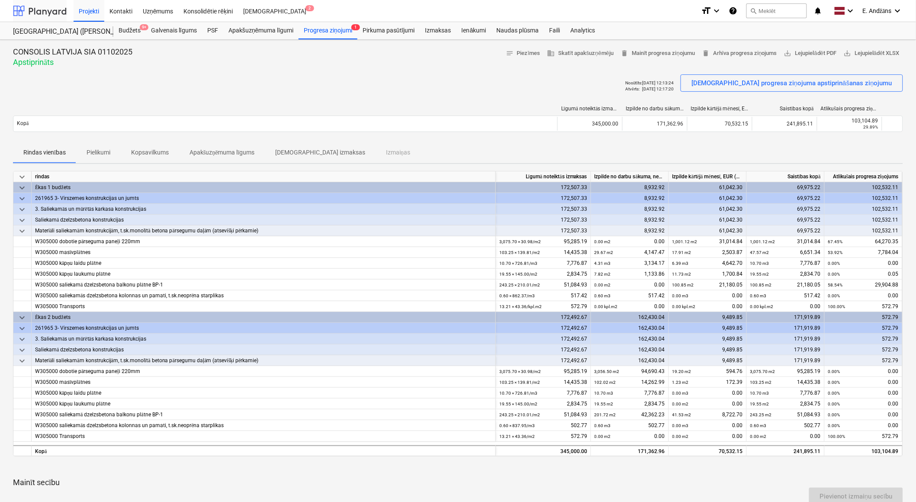 This screenshot has height=502, width=916. Describe the element at coordinates (144, 27) in the screenshot. I see `span: 9+` at that location.